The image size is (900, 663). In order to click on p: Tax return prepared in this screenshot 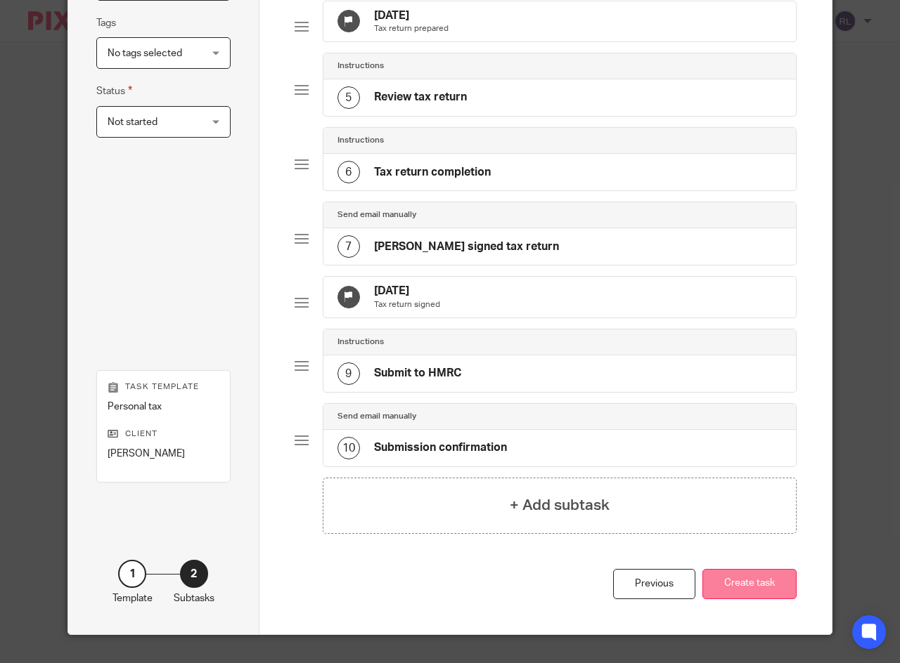, I will do `click(411, 29)`.